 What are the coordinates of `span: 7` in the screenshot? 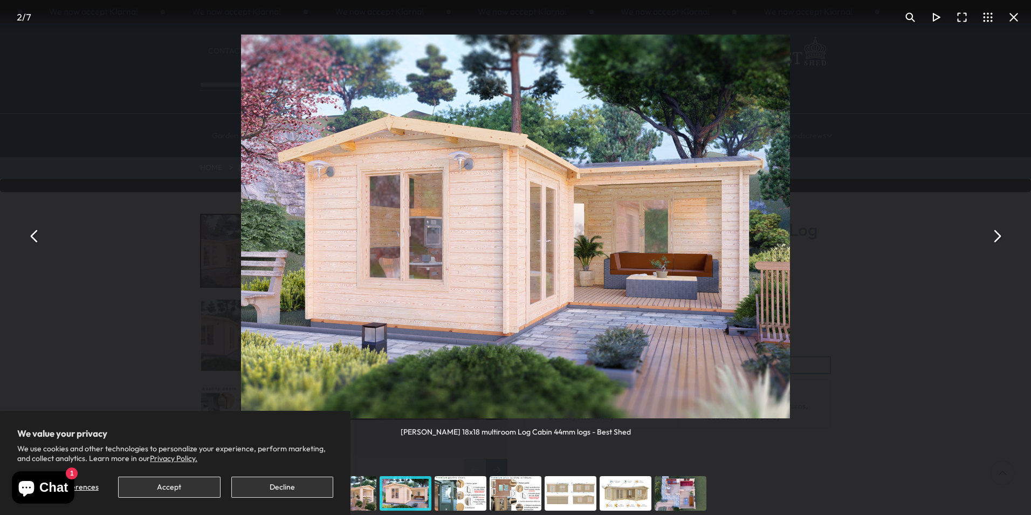 It's located at (29, 17).